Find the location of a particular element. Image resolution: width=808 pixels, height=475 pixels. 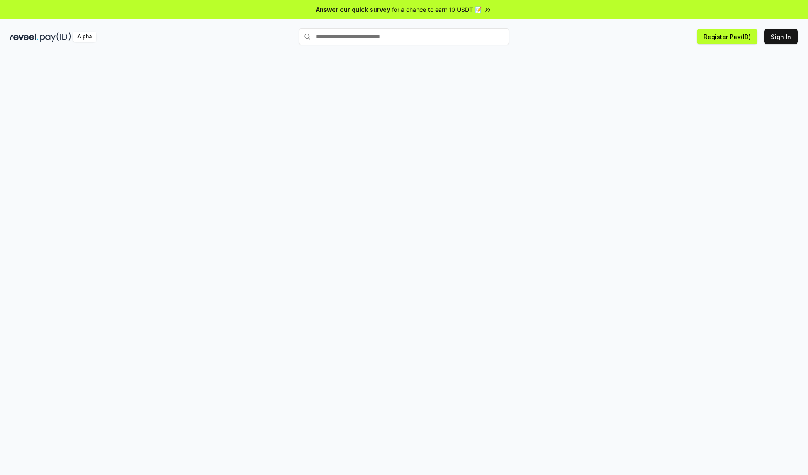

img: pay_id is located at coordinates (56, 37).